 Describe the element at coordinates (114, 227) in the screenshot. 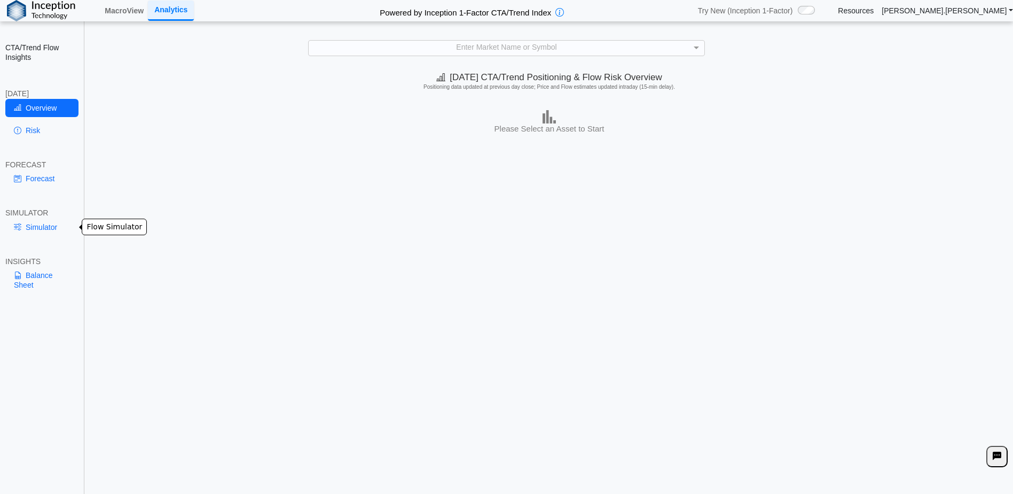

I see `div: Flow Simulator` at that location.